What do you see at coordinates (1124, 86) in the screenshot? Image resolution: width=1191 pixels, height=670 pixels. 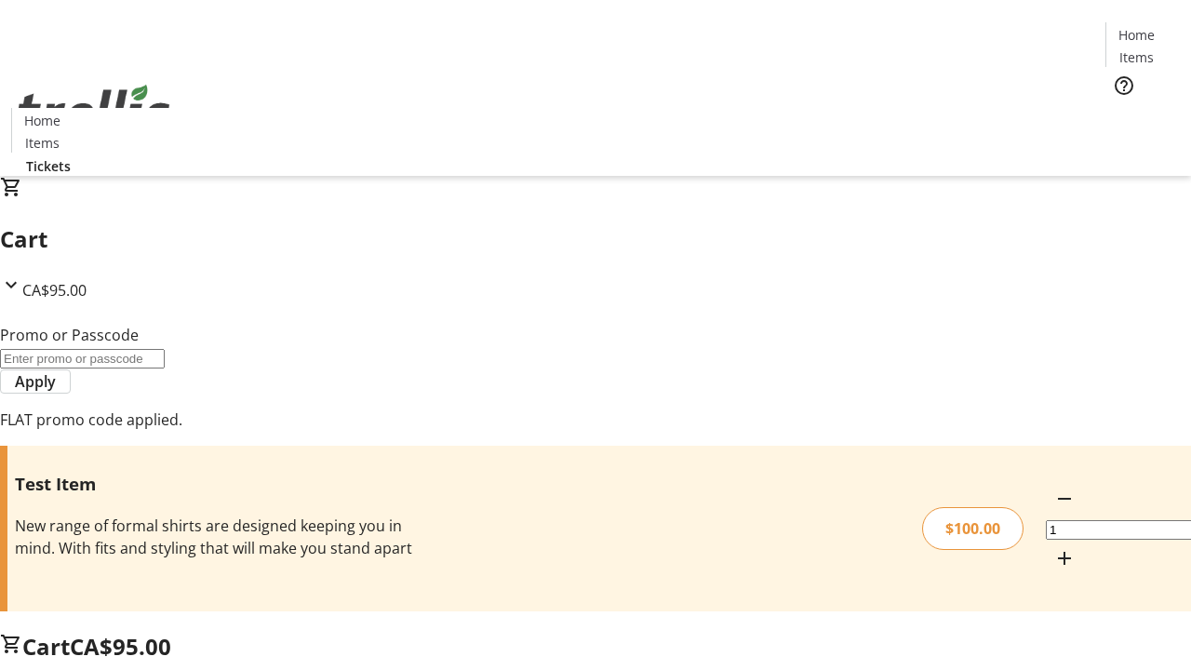 I see `button: Help` at bounding box center [1124, 86].